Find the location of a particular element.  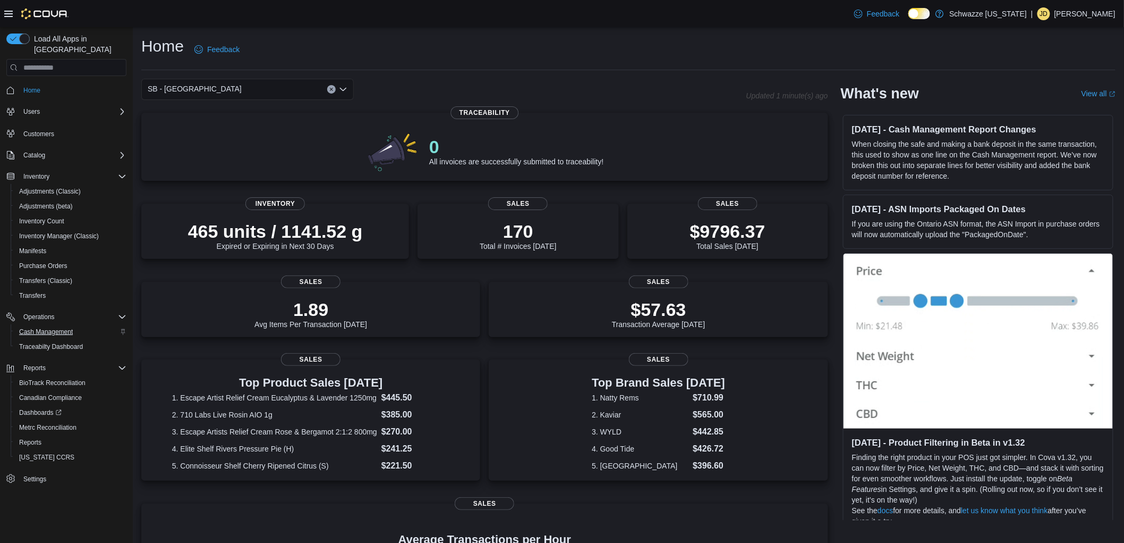

button: Adjustments (Classic) is located at coordinates (71, 191).